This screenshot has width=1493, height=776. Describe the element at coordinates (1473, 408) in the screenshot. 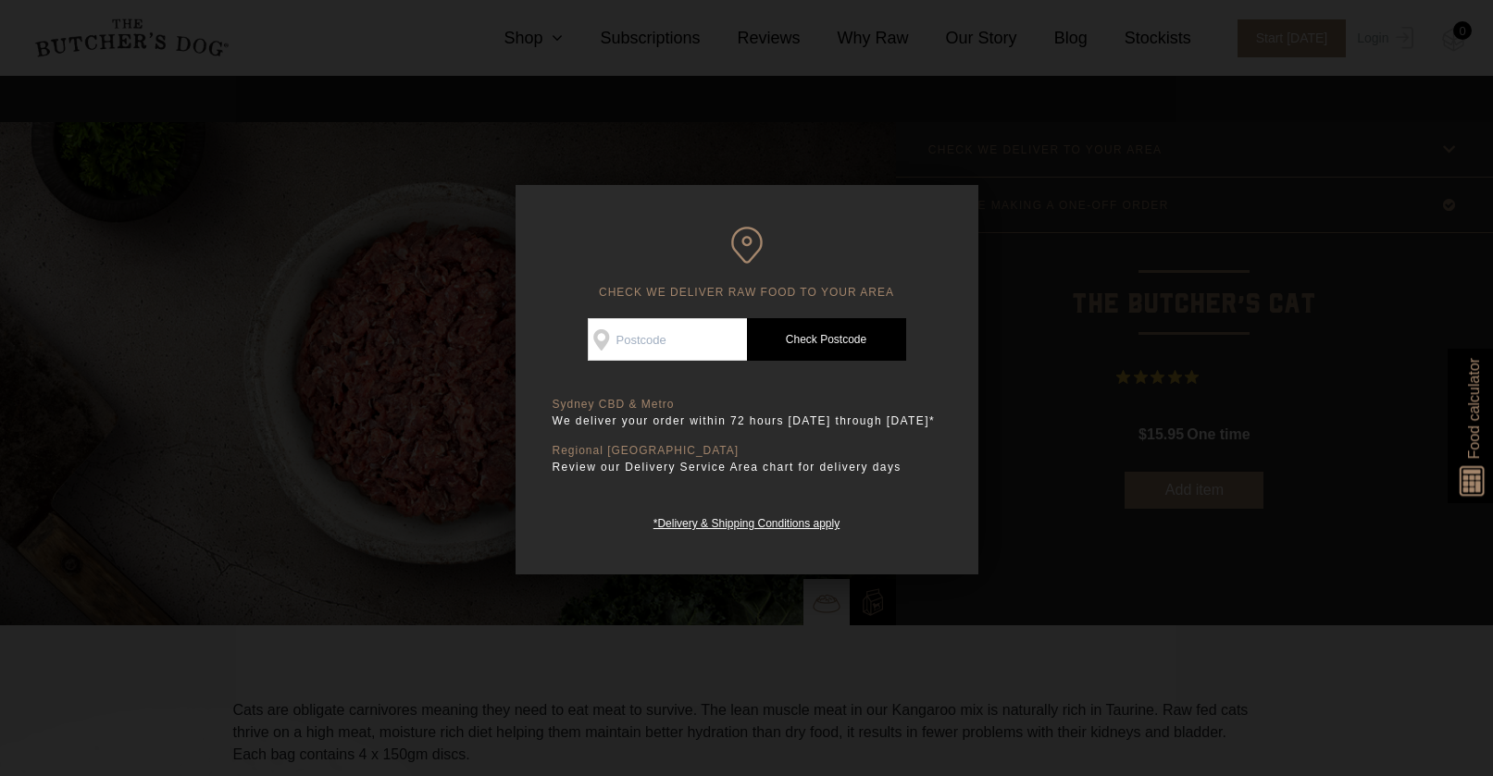

I see `span: Food calculator` at that location.